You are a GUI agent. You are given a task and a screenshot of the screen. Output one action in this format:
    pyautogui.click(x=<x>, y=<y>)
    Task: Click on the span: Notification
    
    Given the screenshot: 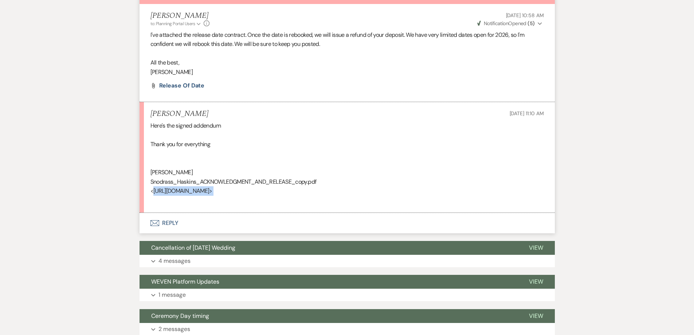 What is the action you would take?
    pyautogui.click(x=496, y=23)
    